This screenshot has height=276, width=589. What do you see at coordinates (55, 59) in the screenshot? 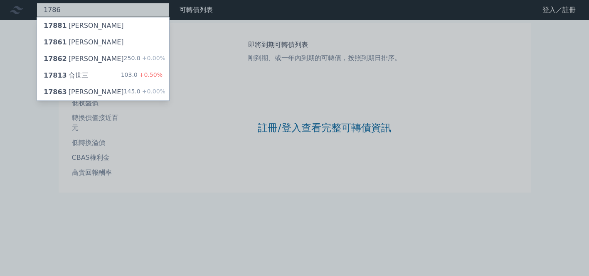
I see `span: 17862` at bounding box center [55, 59].